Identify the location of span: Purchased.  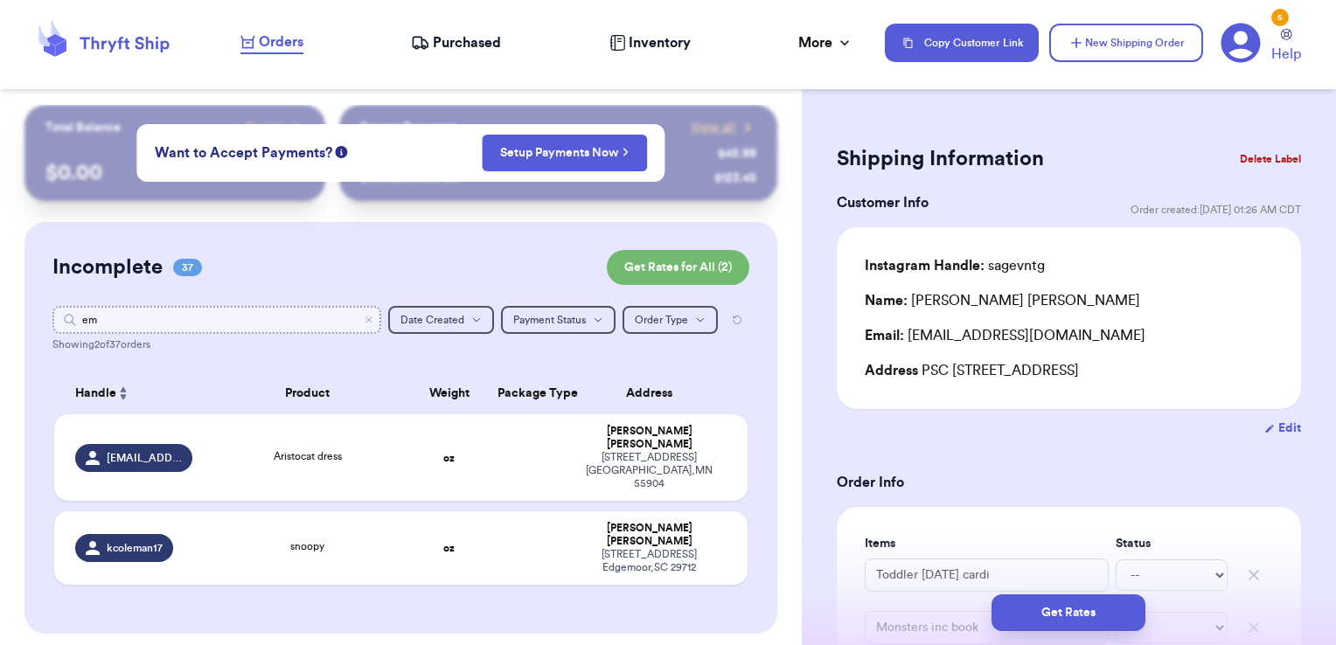
(467, 43).